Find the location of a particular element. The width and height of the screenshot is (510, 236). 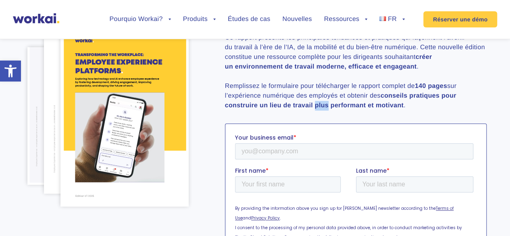

strong: conseils pratiques pour construire un lieu de travail plus performant et motivant is located at coordinates (341, 100).